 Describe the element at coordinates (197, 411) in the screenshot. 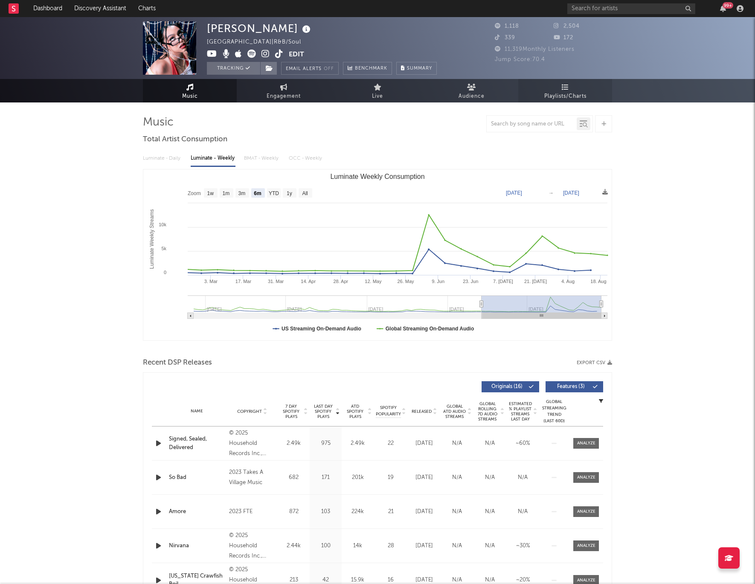

I see `div: Name` at that location.